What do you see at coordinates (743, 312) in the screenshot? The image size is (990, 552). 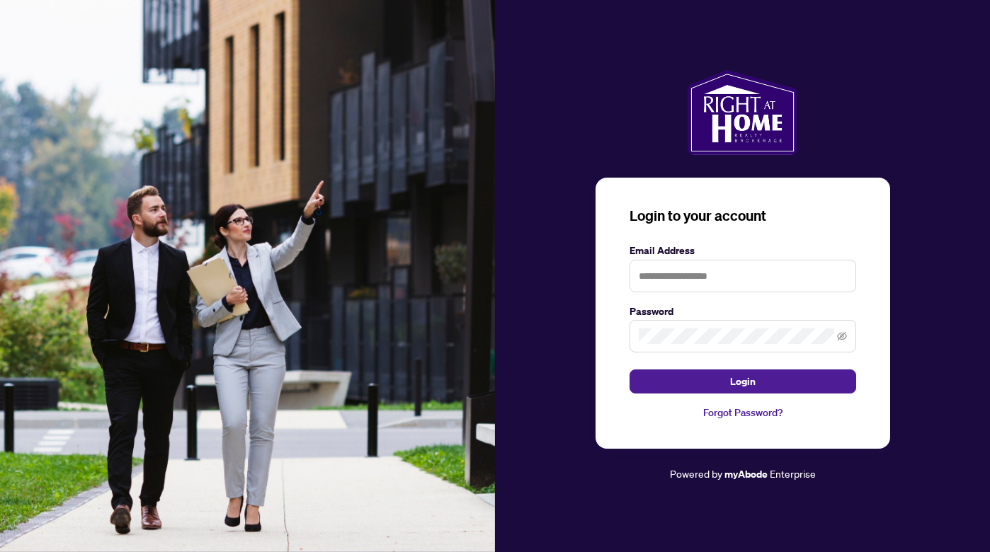 I see `label: Password` at bounding box center [743, 312].